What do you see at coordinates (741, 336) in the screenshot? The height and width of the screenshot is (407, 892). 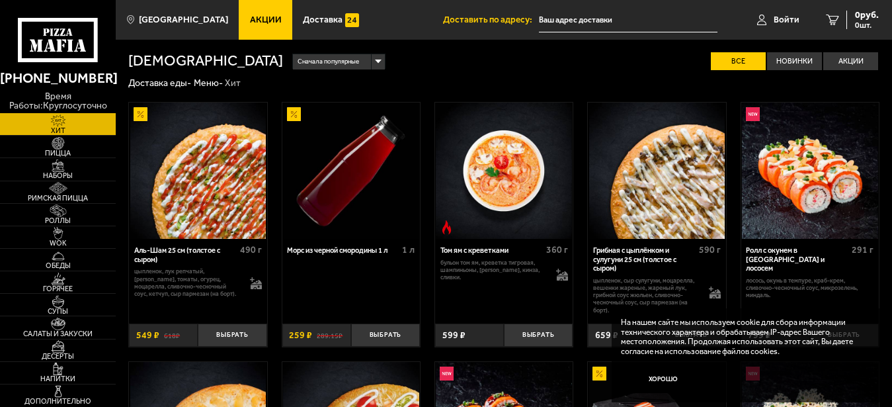 I see `p: На нашем сайте мы используем cookie для сбора информации технического характера и обрабатываем IP...` at bounding box center [741, 336].